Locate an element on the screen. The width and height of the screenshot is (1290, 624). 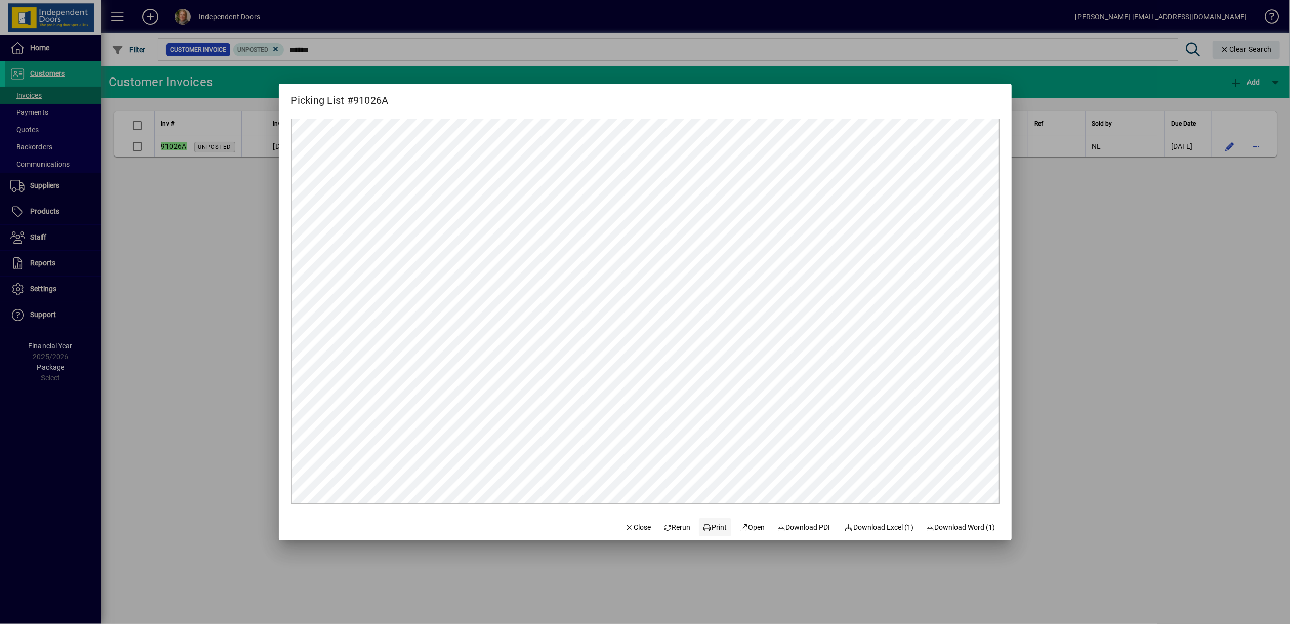
a: Open is located at coordinates (752, 527).